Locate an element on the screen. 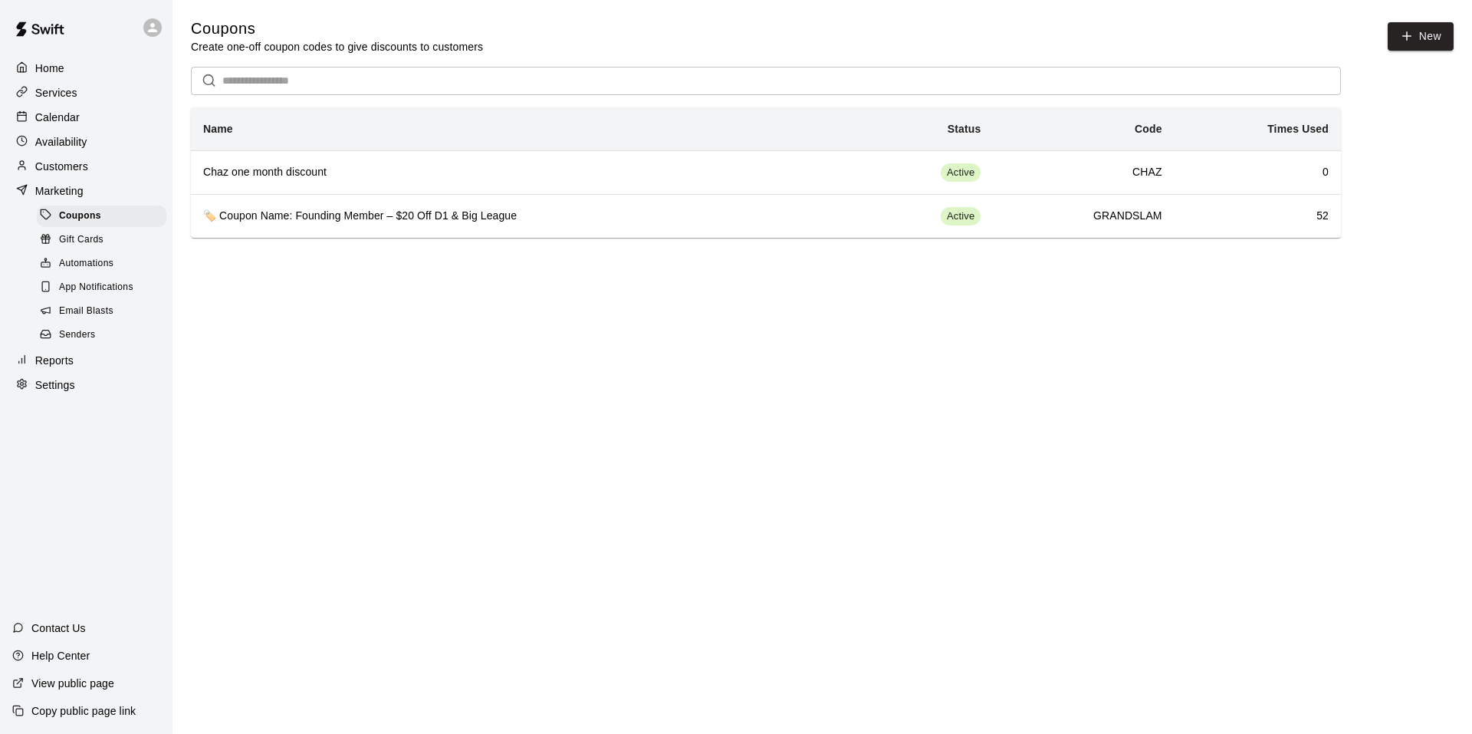  b: Status is located at coordinates (965, 129).